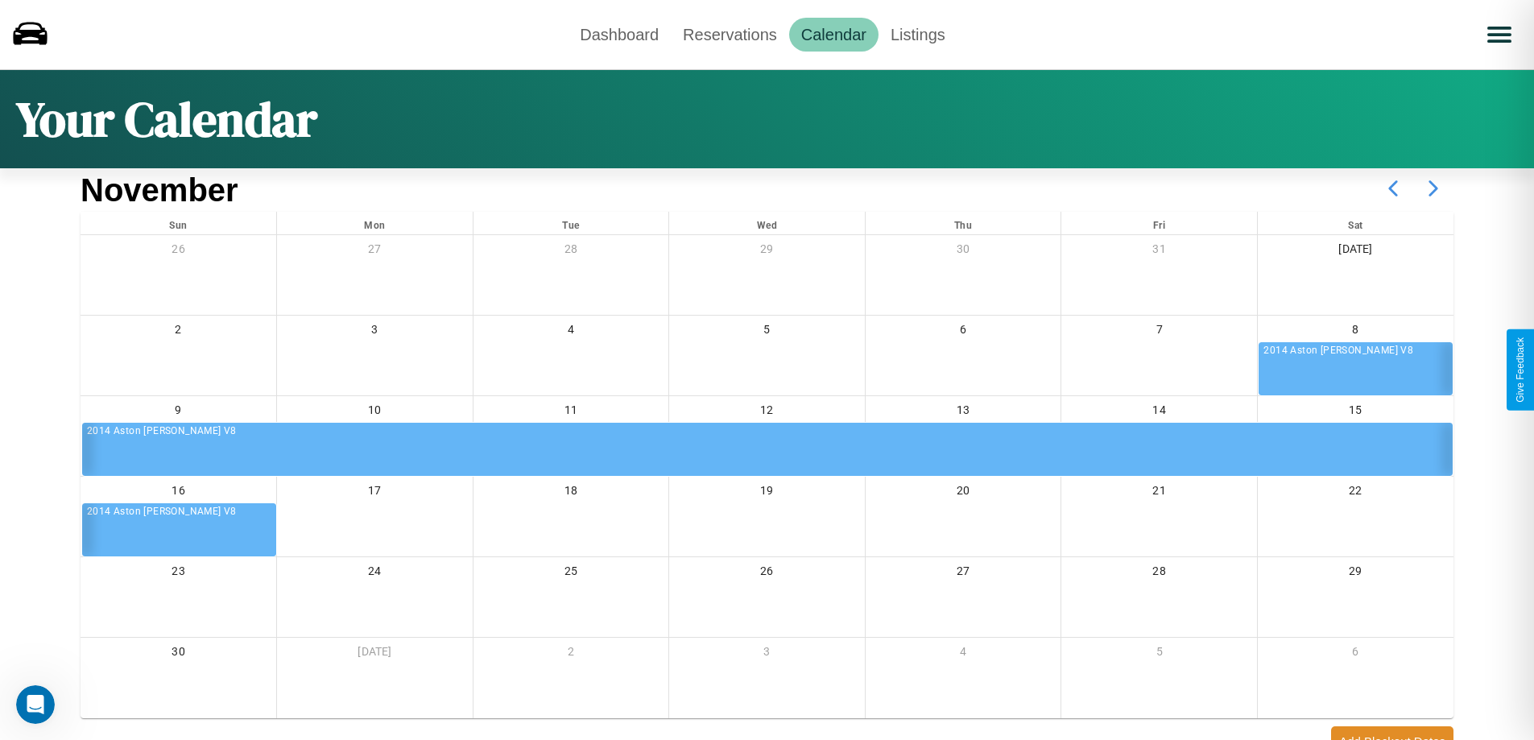 This screenshot has width=1534, height=740. What do you see at coordinates (963, 223) in the screenshot?
I see `div: Thu` at bounding box center [963, 223].